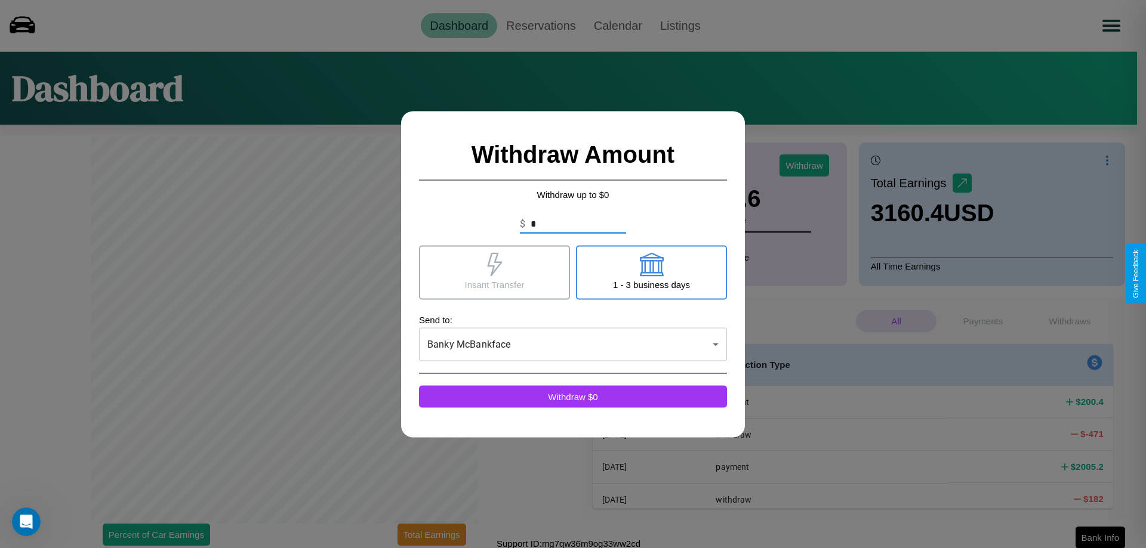 This screenshot has width=1146, height=548. Describe the element at coordinates (573, 396) in the screenshot. I see `button: Withdraw $0` at that location.